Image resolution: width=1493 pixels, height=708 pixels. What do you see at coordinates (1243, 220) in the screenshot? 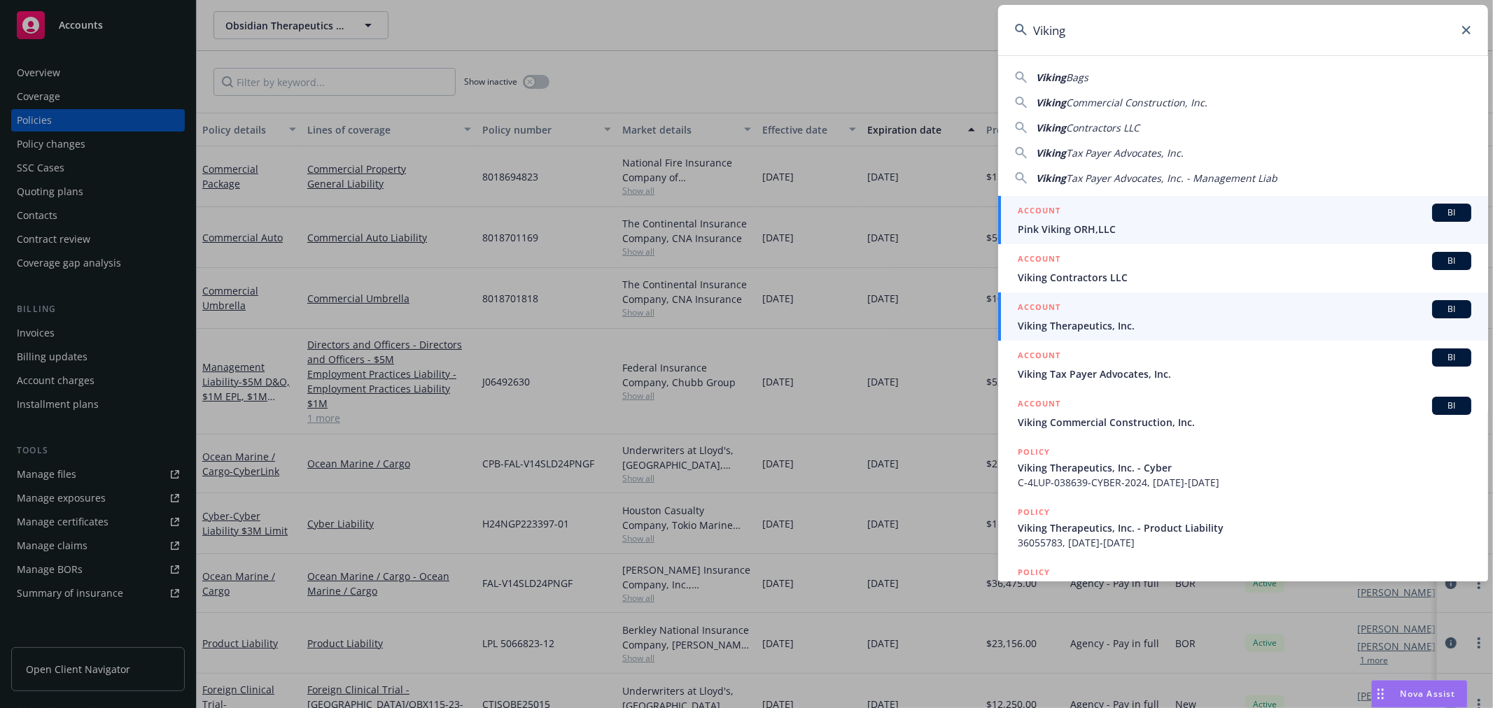
I see `a: ACCOUNTBIPink Viking ORH,LLC` at bounding box center [1243, 220].